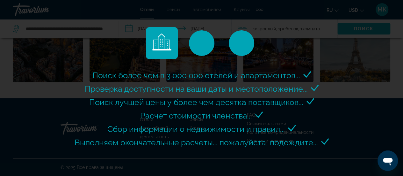 The image size is (403, 176). I want to click on span: Расчет стоимости членства..., so click(196, 115).